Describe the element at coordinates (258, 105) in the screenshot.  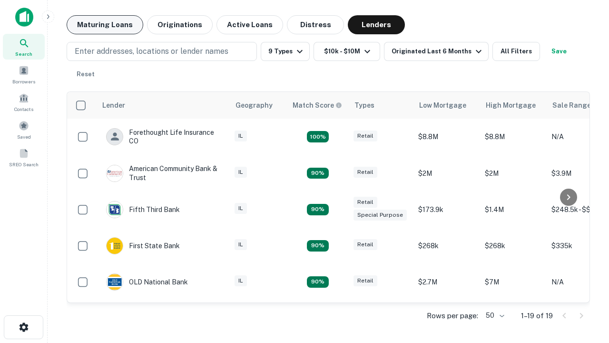
I see `th: Geography` at that location.